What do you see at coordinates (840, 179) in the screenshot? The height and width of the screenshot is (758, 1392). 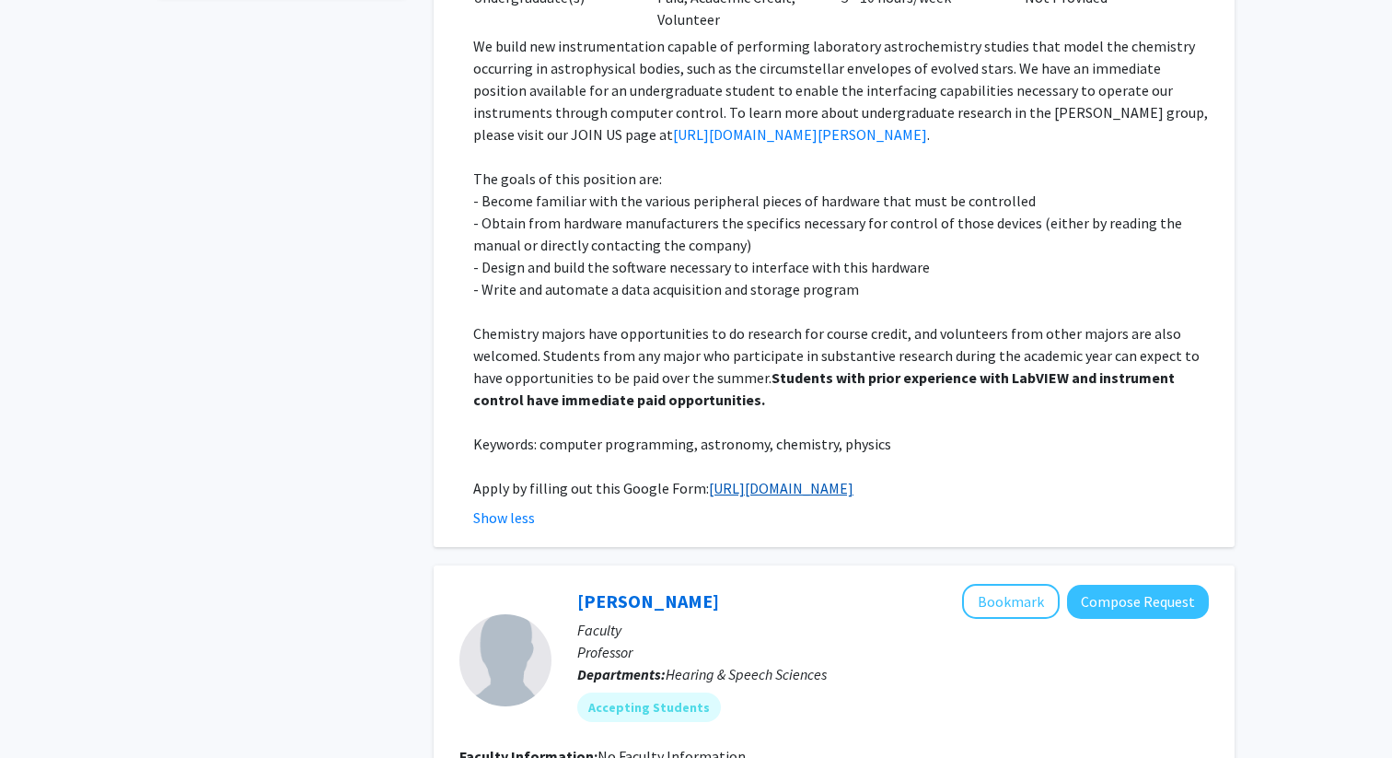 I see `p: The goals of this position are:` at bounding box center [840, 179].